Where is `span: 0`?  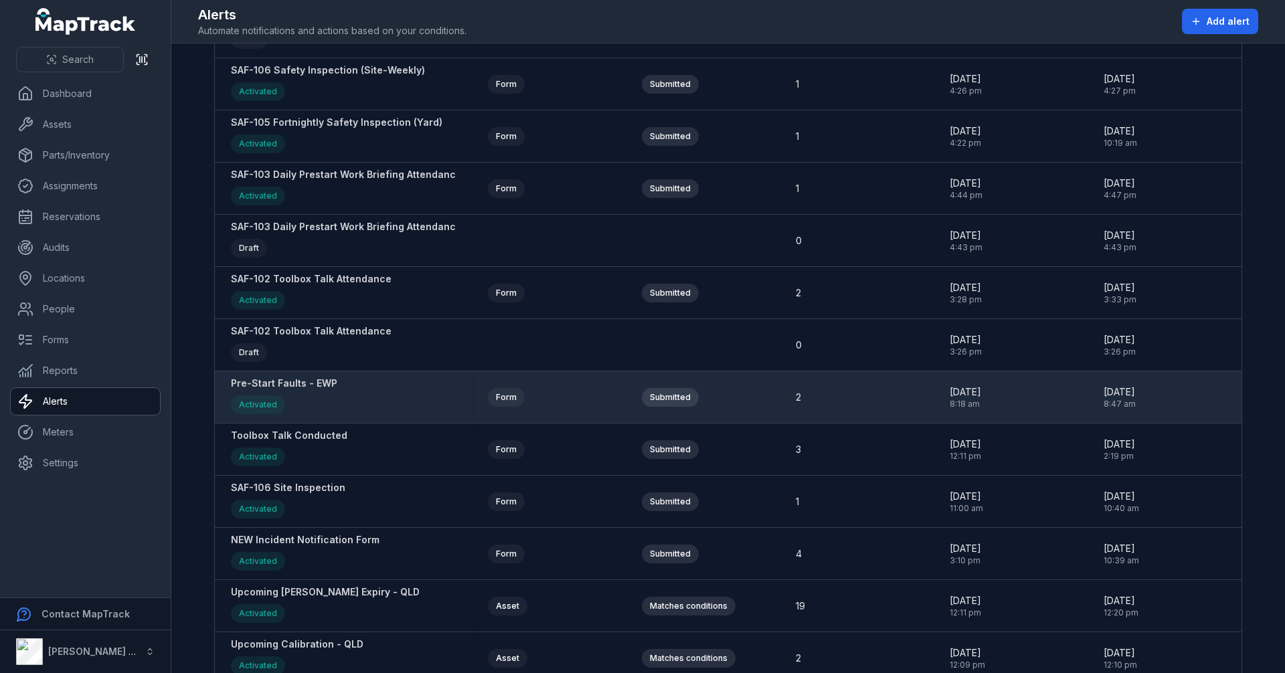
span: 0 is located at coordinates (798, 241).